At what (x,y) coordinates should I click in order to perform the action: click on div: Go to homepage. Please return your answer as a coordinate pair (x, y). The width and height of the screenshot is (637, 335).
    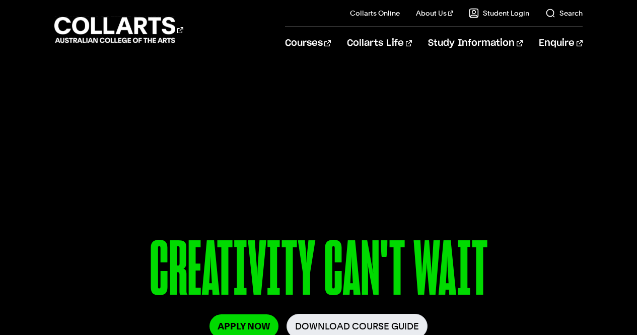
    Looking at the image, I should click on (119, 30).